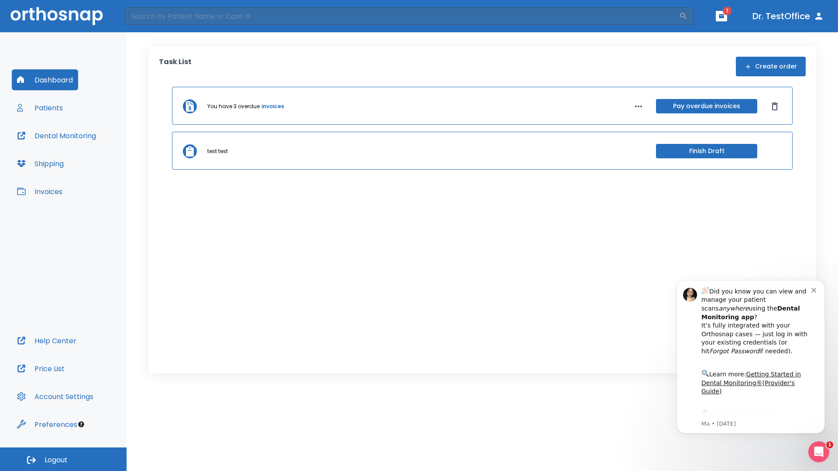 The image size is (838, 471). I want to click on div: Did you know you can view and manage your patient scans using the ? It’s fully integrated with yo..., so click(93, 58).